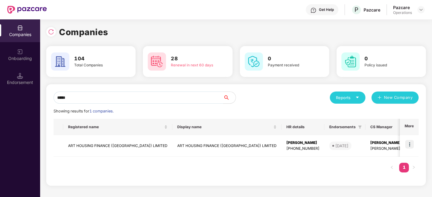 The image size is (432, 197). Describe the element at coordinates (404, 168) in the screenshot. I see `li: 1` at that location.